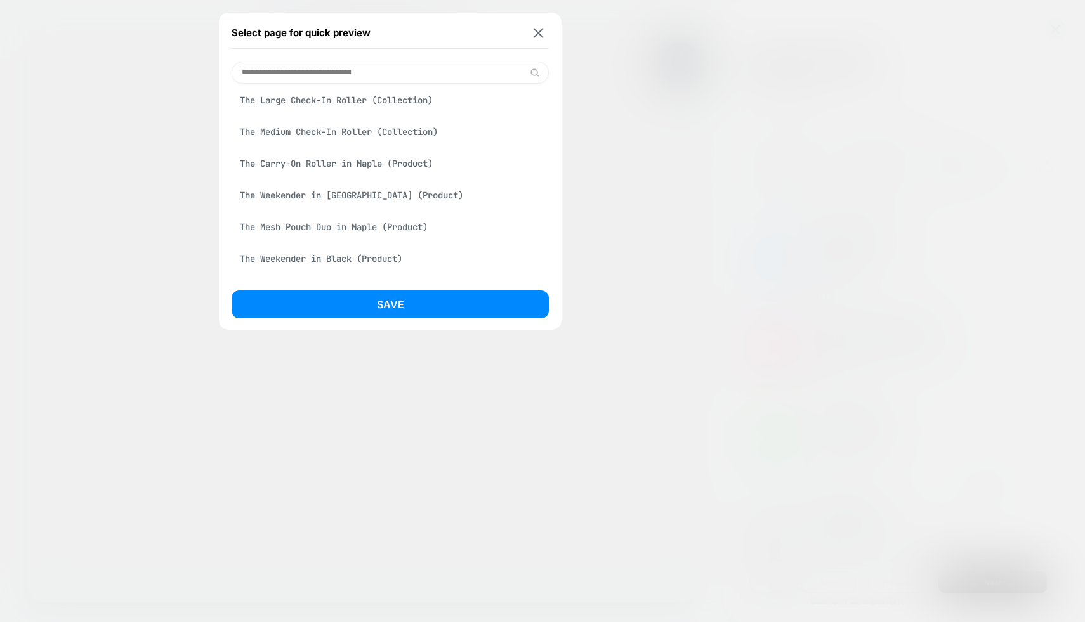  What do you see at coordinates (301, 32) in the screenshot?
I see `span: Select page for quick preview` at bounding box center [301, 32].